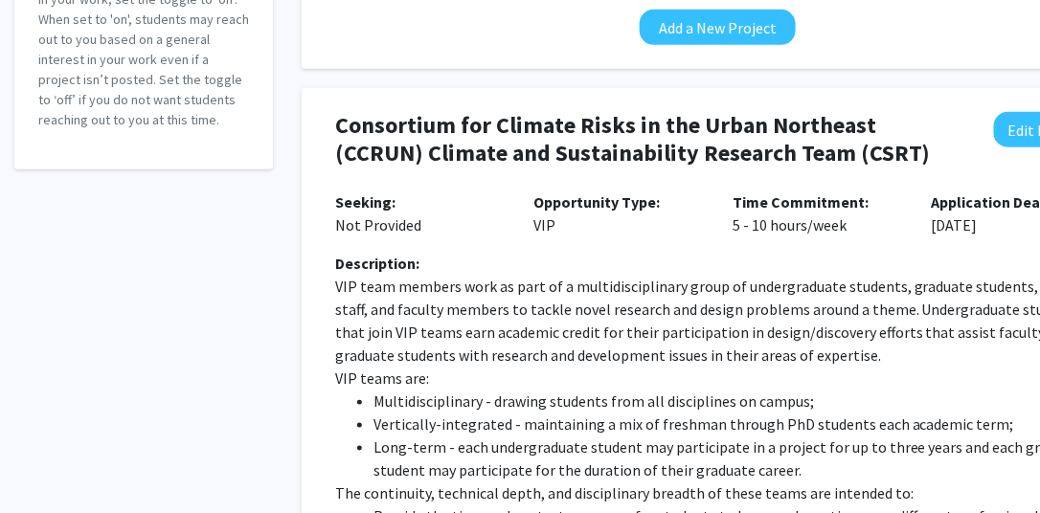 Image resolution: width=1040 pixels, height=513 pixels. Describe the element at coordinates (817, 213) in the screenshot. I see `p: 5 - 10 hours/week` at that location.